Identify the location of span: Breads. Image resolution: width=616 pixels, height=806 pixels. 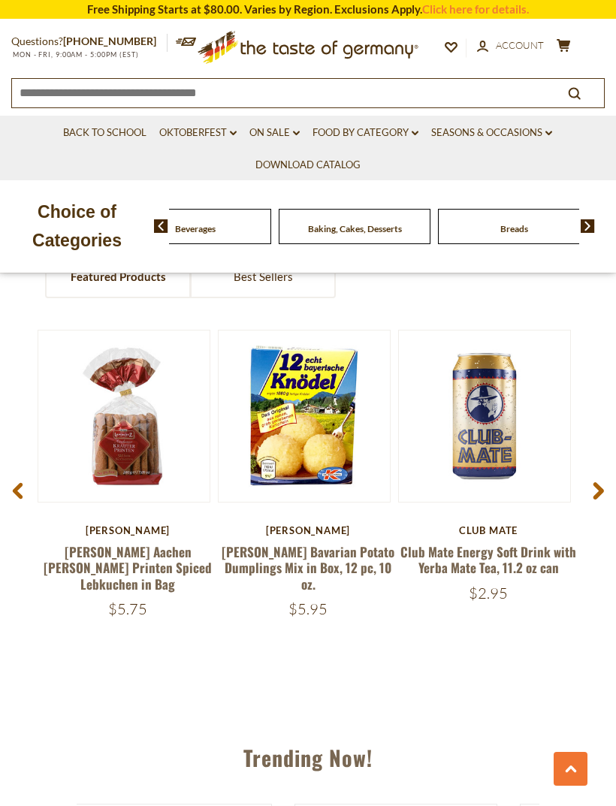
(514, 228).